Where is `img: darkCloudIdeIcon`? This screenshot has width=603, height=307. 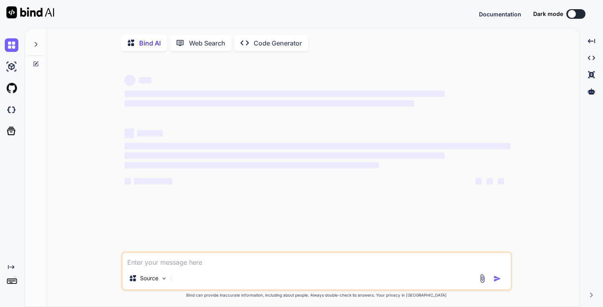 img: darkCloudIdeIcon is located at coordinates (12, 110).